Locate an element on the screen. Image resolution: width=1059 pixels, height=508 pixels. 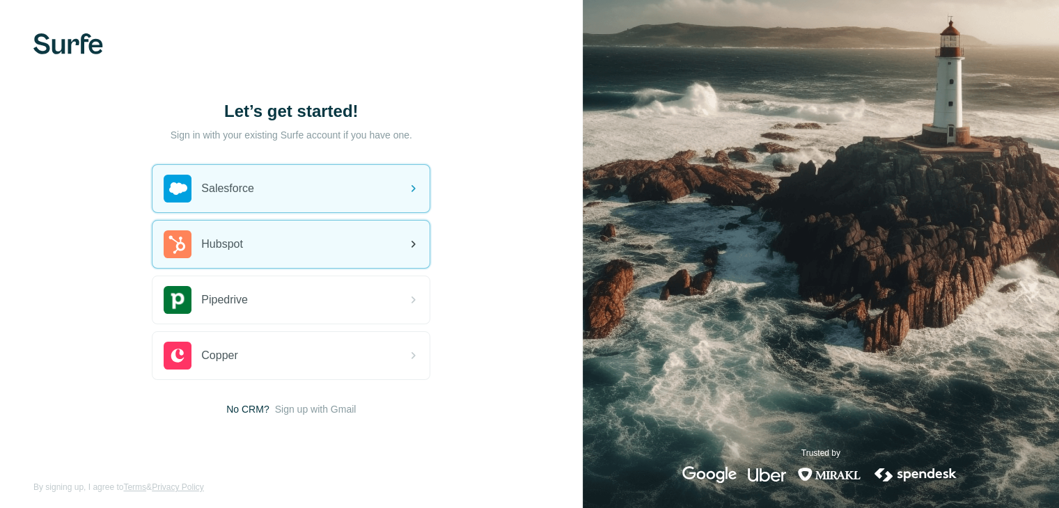
img: uber's logo is located at coordinates (766, 475).